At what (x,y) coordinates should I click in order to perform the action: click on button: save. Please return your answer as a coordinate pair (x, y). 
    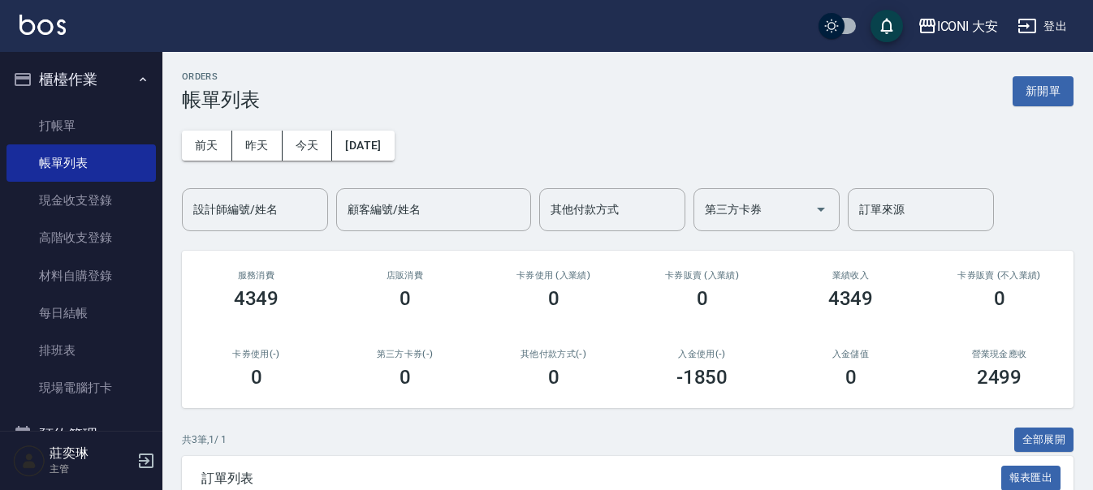
    Looking at the image, I should click on (887, 26).